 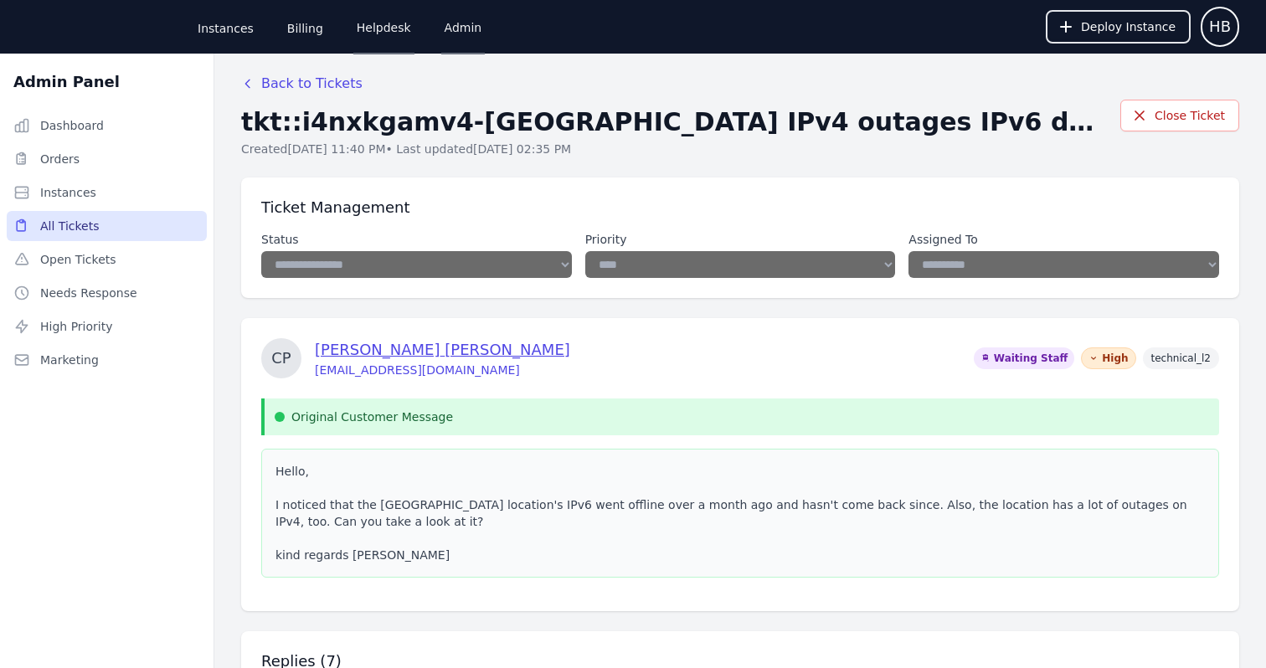 What do you see at coordinates (87, 27) in the screenshot?
I see `img: Logo` at bounding box center [87, 27].